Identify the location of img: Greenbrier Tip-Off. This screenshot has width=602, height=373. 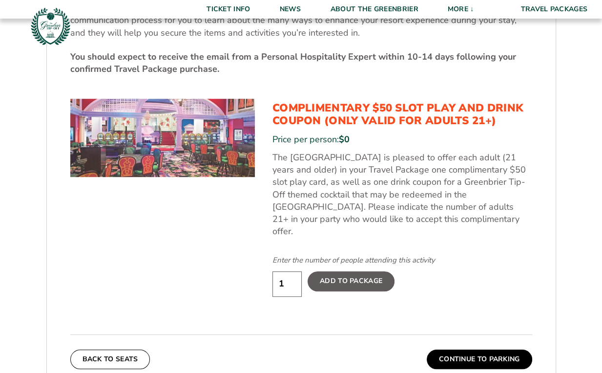
(50, 26).